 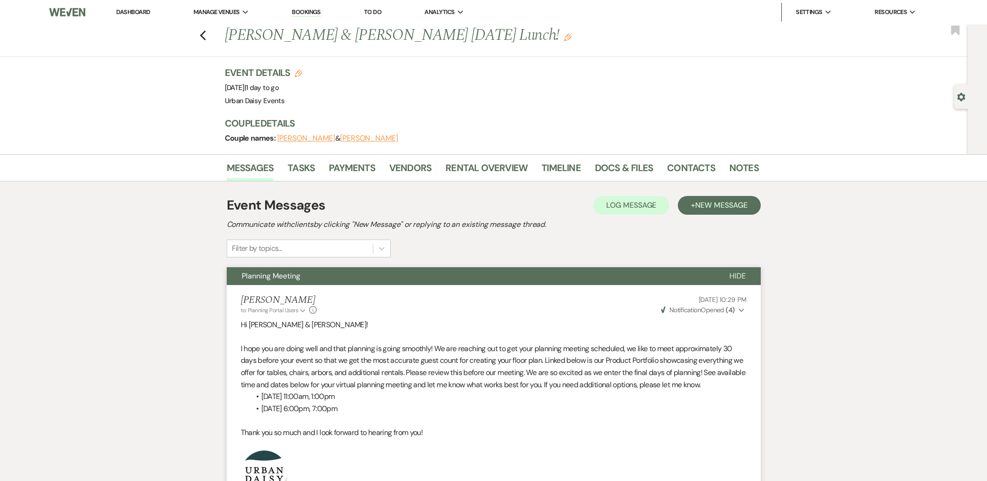 What do you see at coordinates (561, 171) in the screenshot?
I see `a: Timeline` at bounding box center [561, 171].